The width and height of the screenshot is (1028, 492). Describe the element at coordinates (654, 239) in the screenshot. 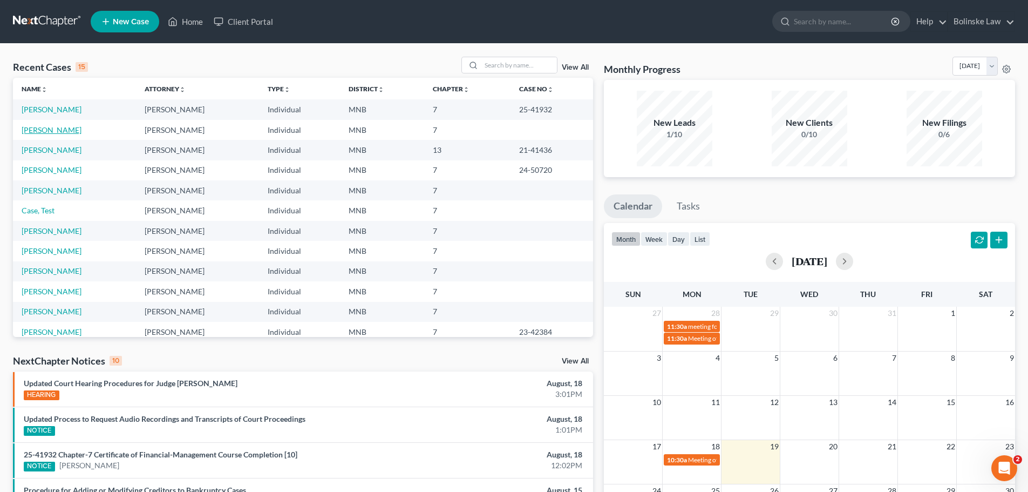

I see `button: week` at that location.